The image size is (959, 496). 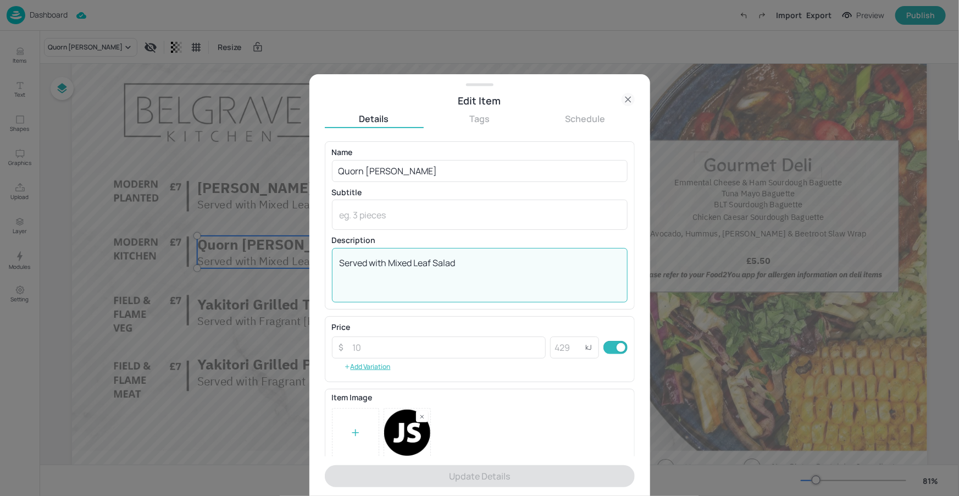 What do you see at coordinates (480, 397) in the screenshot?
I see `p: Item Image` at bounding box center [480, 397].